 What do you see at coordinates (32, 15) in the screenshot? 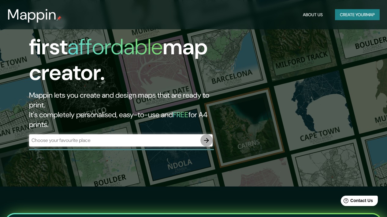
I see `h3: Mappin` at bounding box center [32, 15].